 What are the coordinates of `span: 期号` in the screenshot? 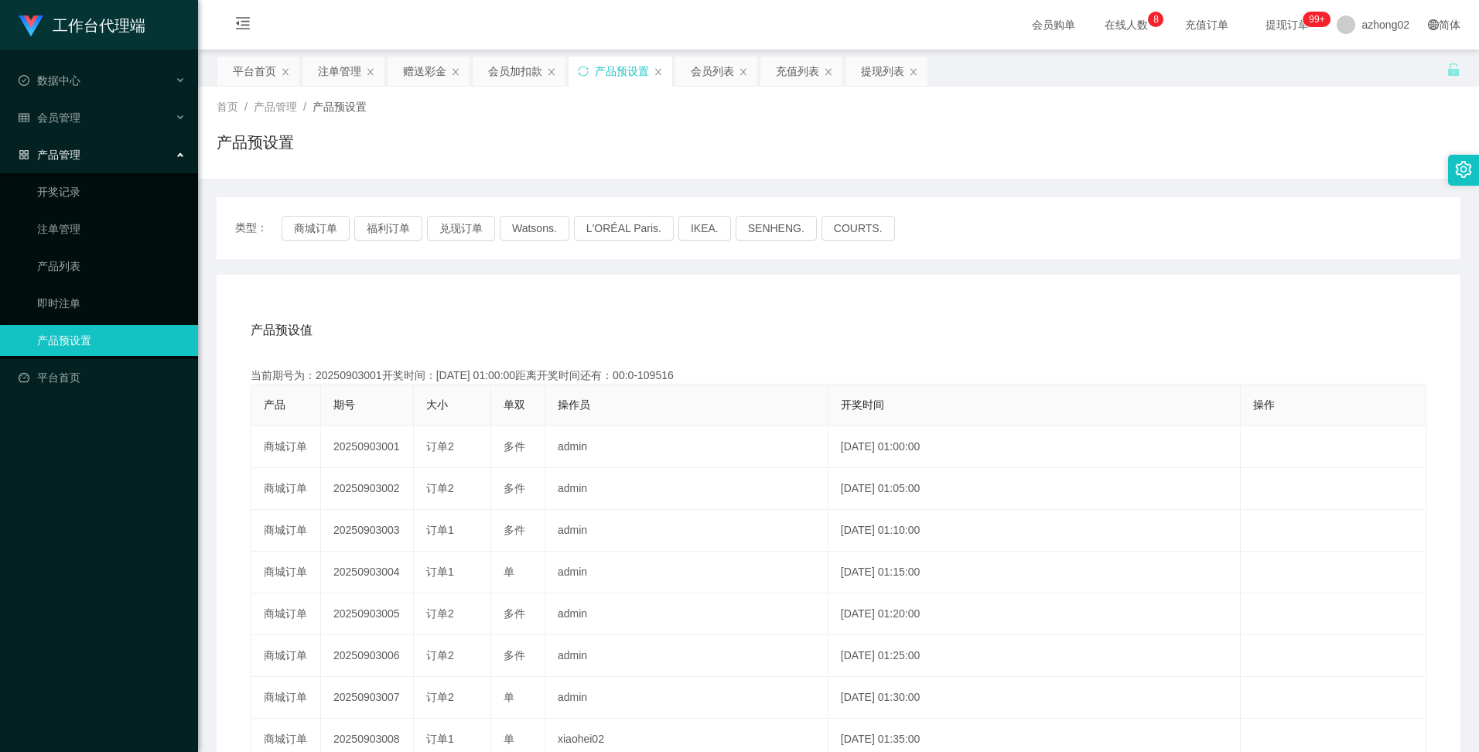 It's located at (344, 405).